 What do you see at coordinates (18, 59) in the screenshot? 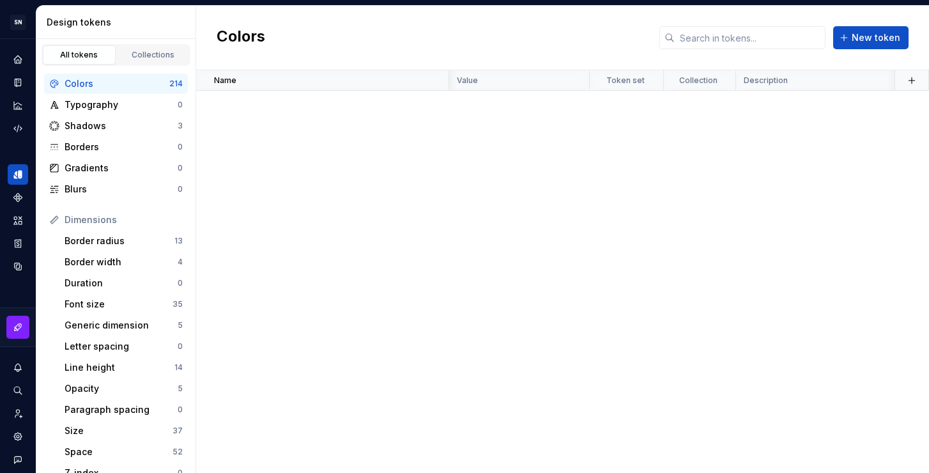
I see `div: Home` at bounding box center [18, 59].